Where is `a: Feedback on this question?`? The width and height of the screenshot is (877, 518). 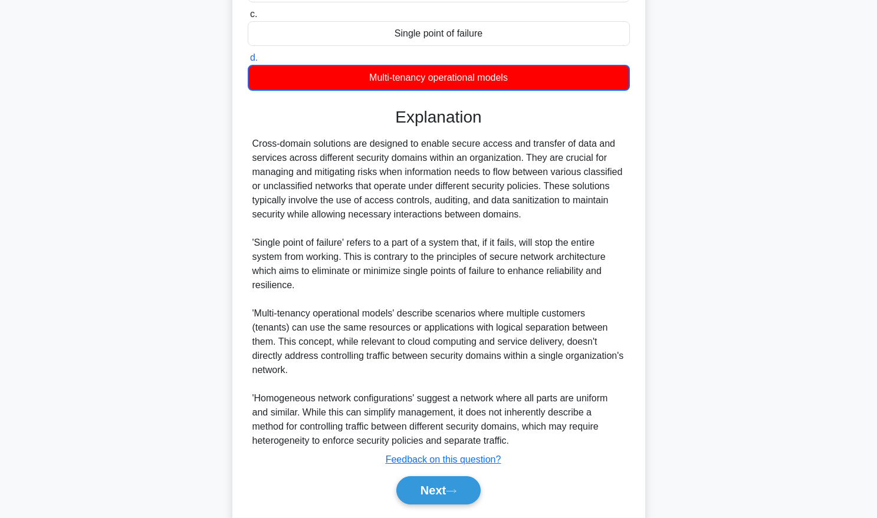
a: Feedback on this question? is located at coordinates (443, 459).